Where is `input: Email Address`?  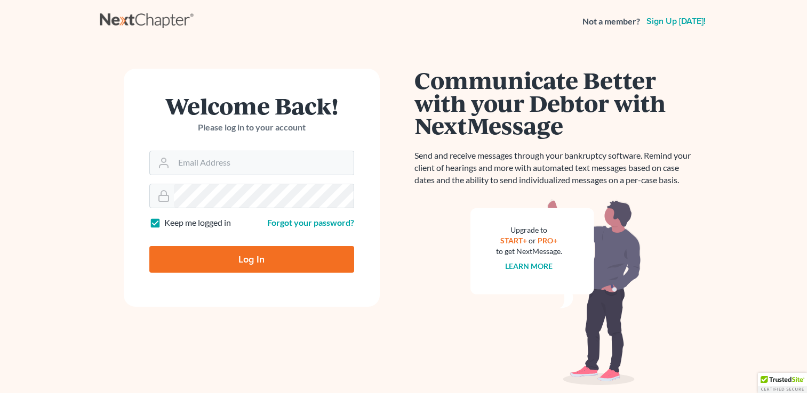 input: Email Address is located at coordinates (263, 163).